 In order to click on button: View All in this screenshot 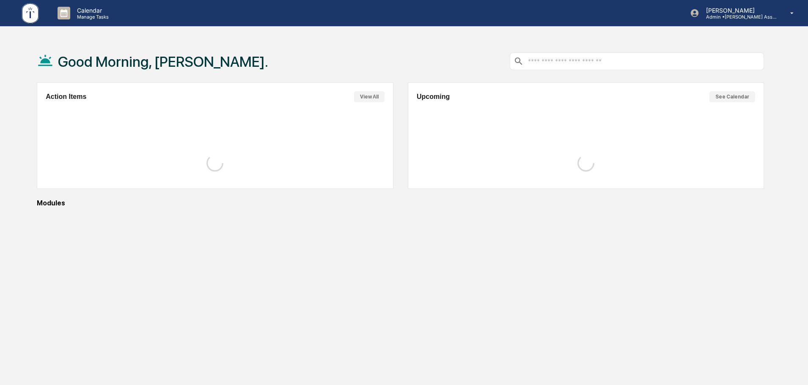, I will do `click(369, 97)`.